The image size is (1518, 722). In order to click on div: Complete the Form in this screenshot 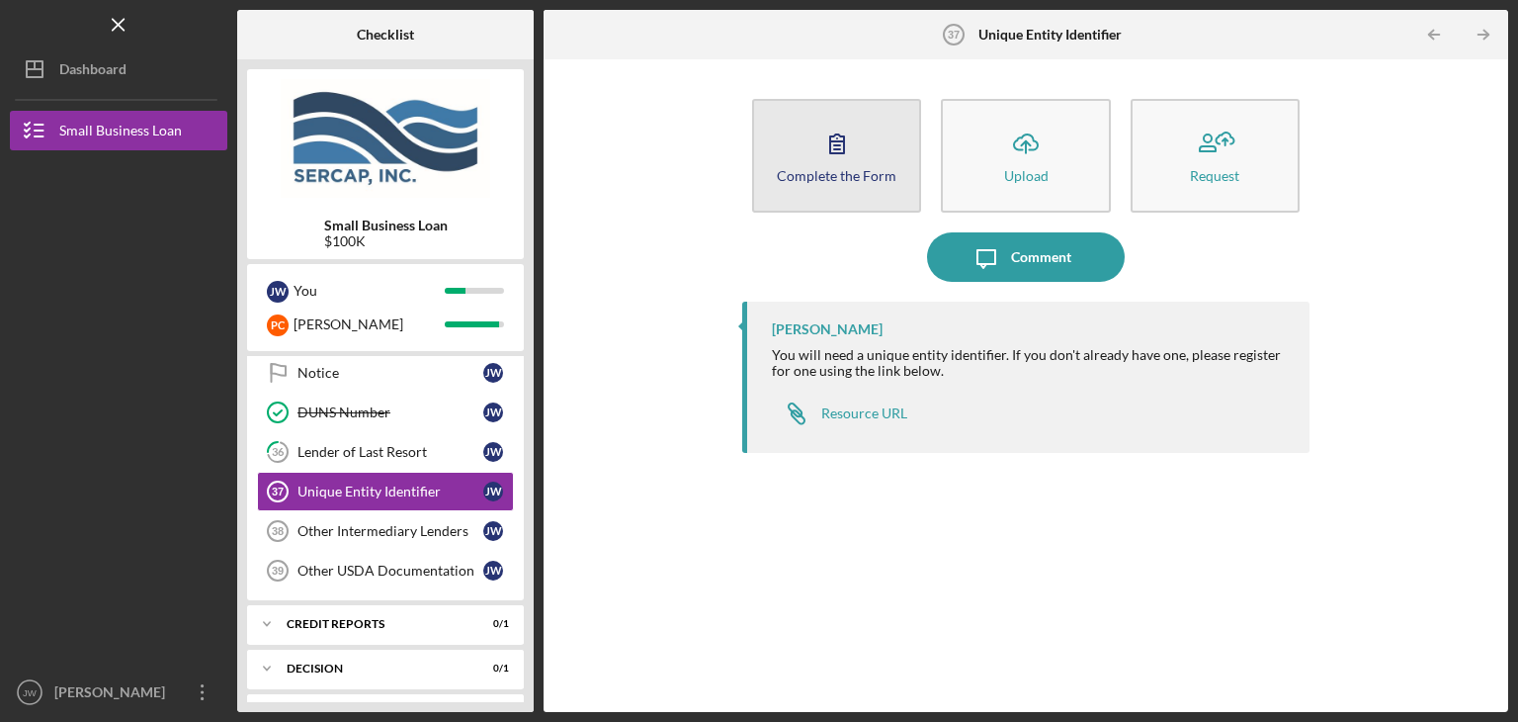, I will do `click(836, 175)`.